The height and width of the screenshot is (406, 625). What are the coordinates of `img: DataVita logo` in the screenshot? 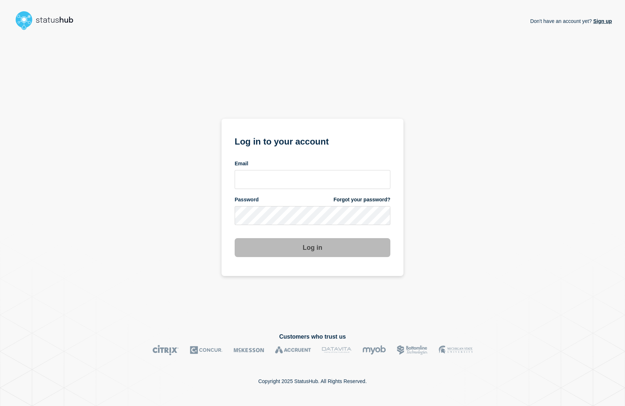 It's located at (336, 350).